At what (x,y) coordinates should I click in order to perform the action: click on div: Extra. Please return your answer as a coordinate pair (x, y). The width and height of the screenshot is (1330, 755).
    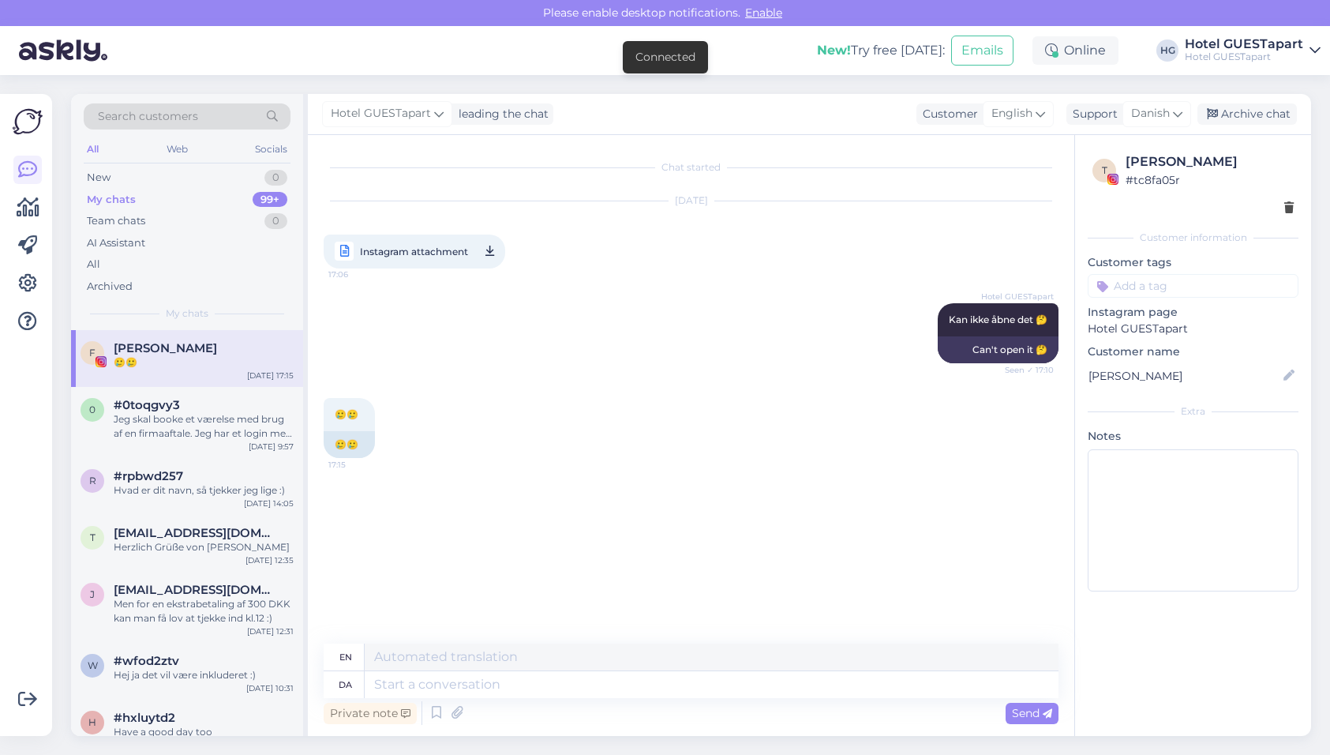
    Looking at the image, I should click on (1193, 411).